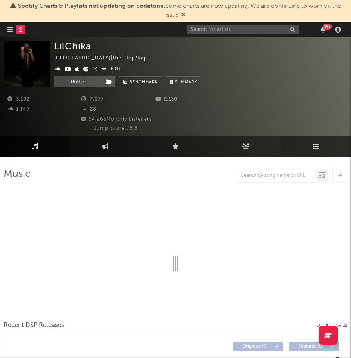  What do you see at coordinates (186, 82) in the screenshot?
I see `span: Summary` at bounding box center [186, 82].